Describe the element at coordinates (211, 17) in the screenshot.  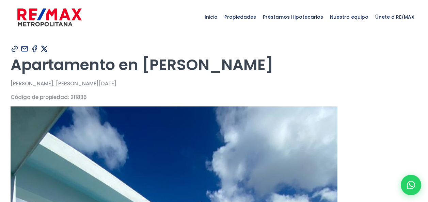
I see `span: Inicio` at that location.